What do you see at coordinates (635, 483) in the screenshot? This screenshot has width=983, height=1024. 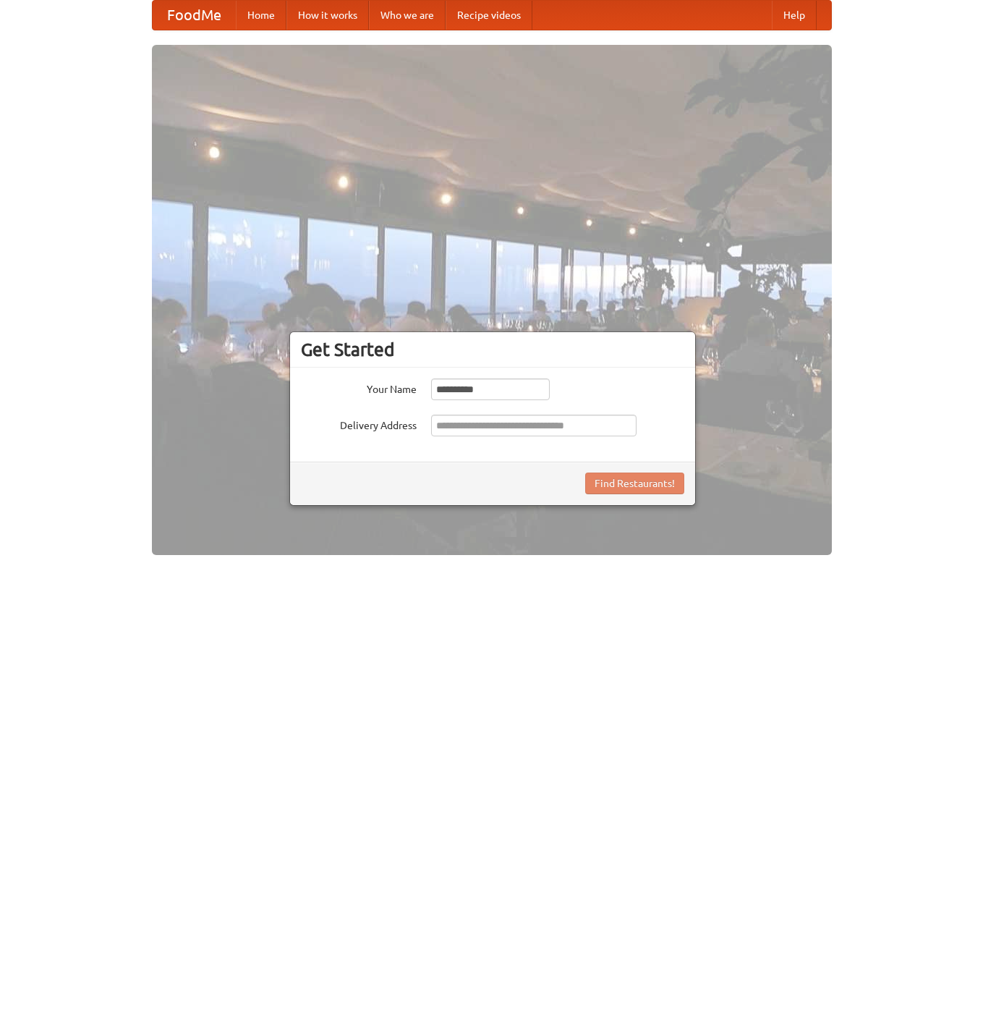 I see `button: Find Restaurants!` at bounding box center [635, 483].